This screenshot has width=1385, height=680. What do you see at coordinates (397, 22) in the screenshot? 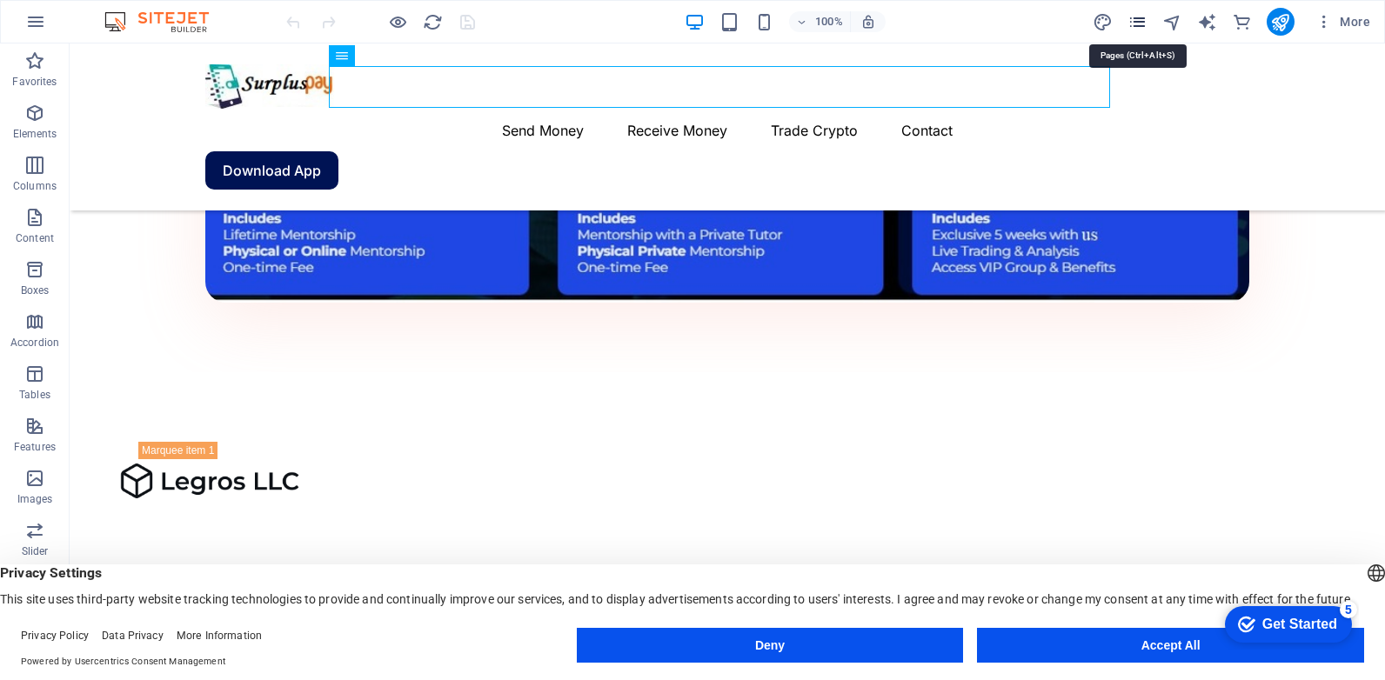
I see `button: Click here to leave preview mode and continue editing` at bounding box center [397, 22].